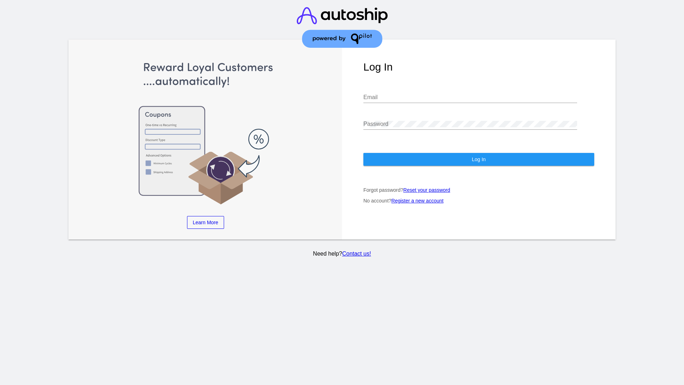  I want to click on span: Log In, so click(478, 159).